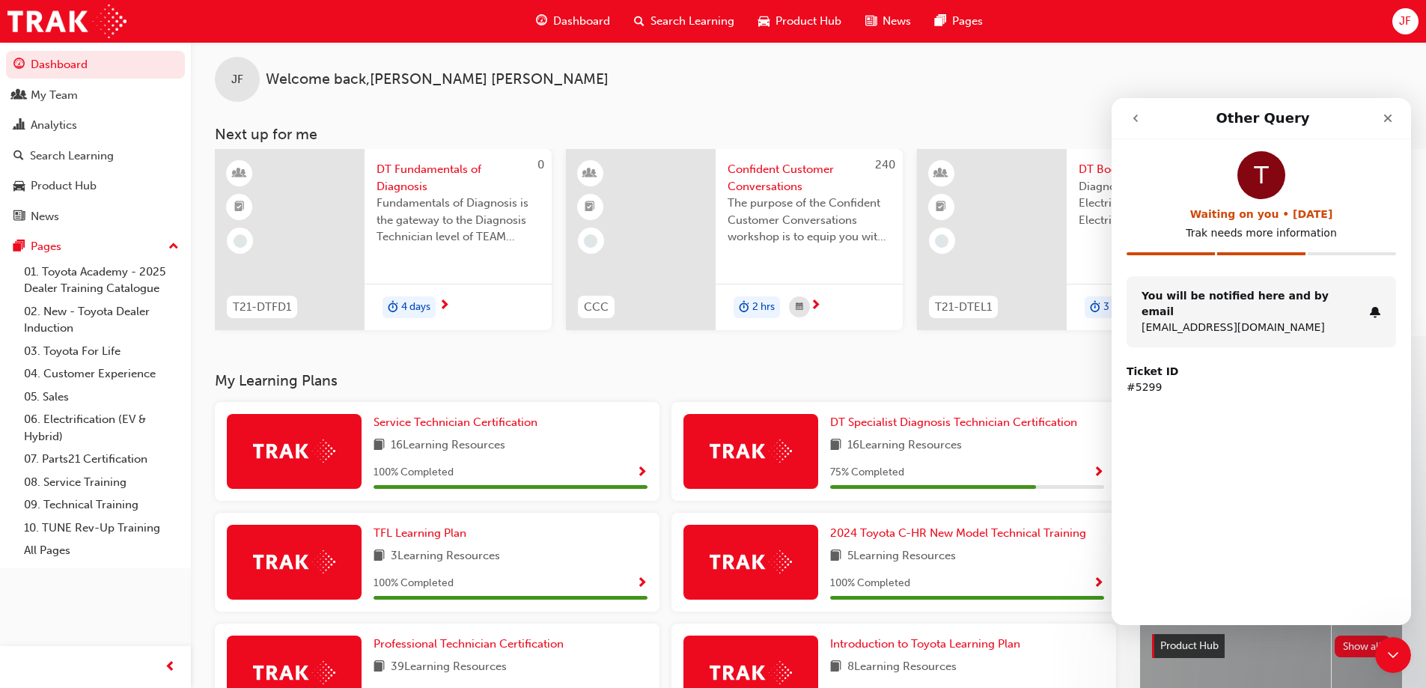 This screenshot has height=688, width=1426. I want to click on span: 0, so click(540, 165).